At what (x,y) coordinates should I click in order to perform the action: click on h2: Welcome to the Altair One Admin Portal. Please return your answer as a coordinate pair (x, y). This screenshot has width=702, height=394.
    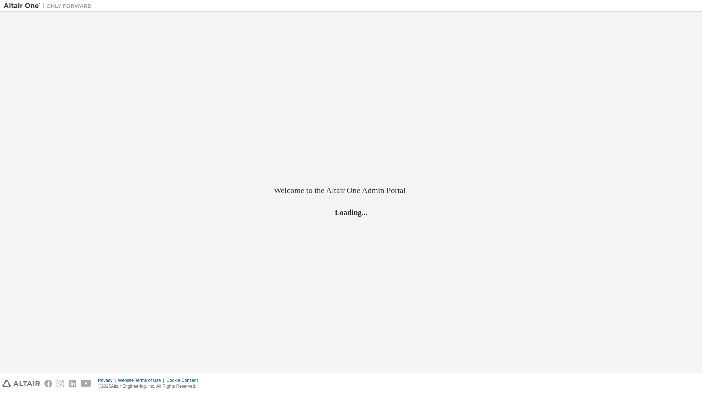
    Looking at the image, I should click on (351, 191).